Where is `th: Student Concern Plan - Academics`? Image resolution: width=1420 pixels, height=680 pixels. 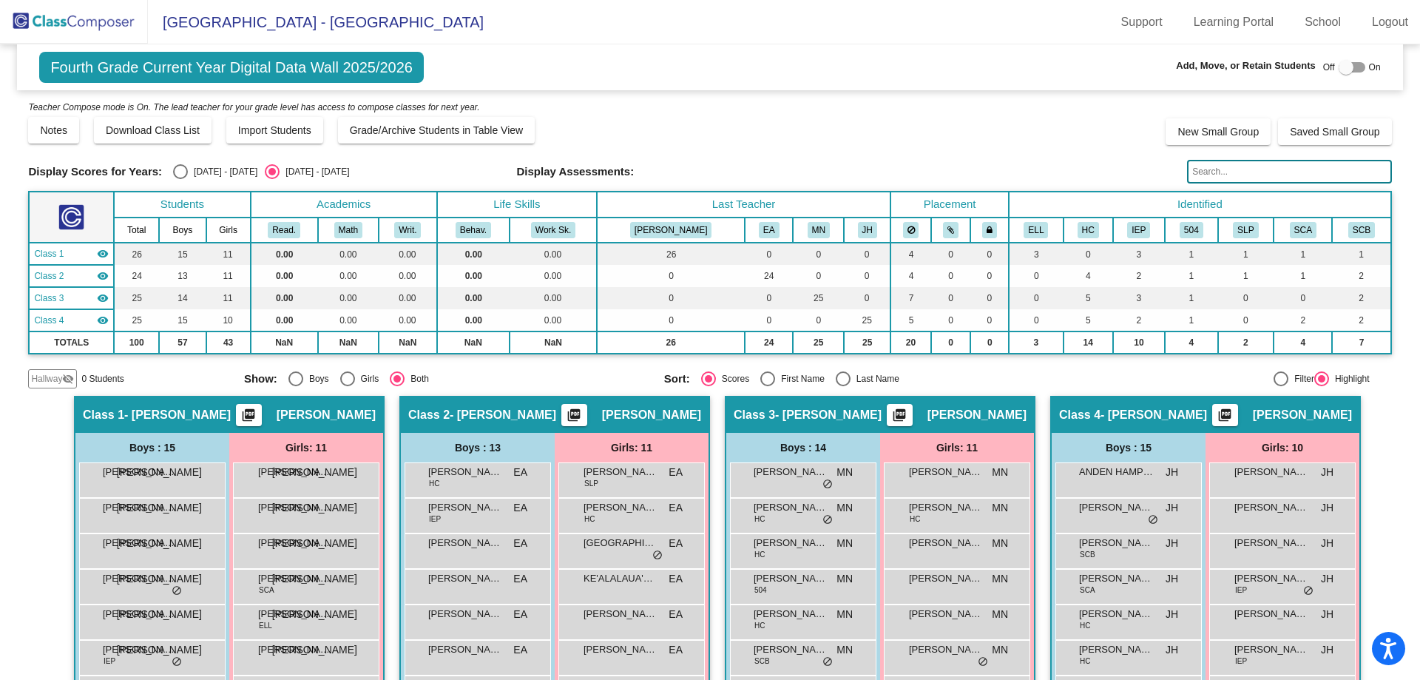
th: Student Concern Plan - Academics is located at coordinates (1302, 230).